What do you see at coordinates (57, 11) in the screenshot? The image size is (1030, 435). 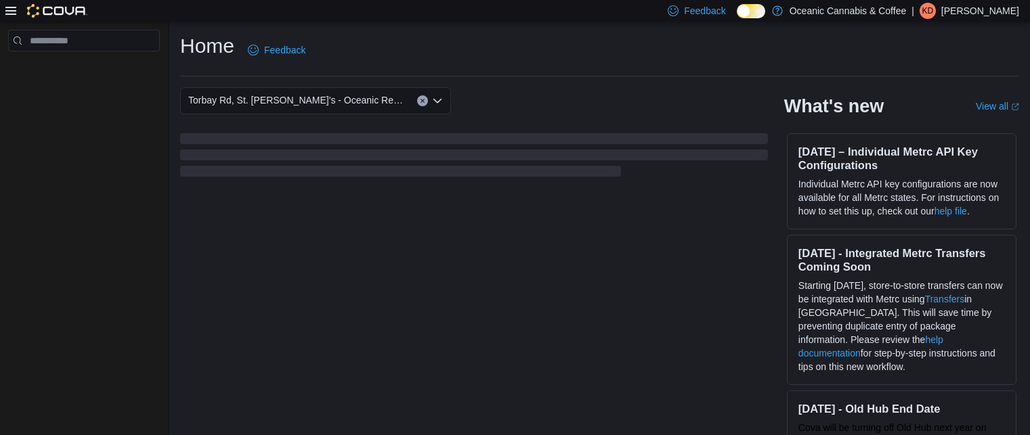 I see `img: Cova` at bounding box center [57, 11].